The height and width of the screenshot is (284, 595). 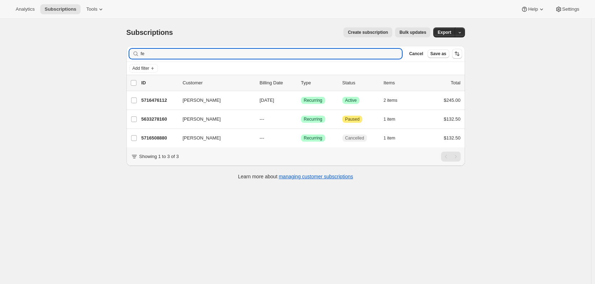 I want to click on span: Analytics, so click(x=25, y=9).